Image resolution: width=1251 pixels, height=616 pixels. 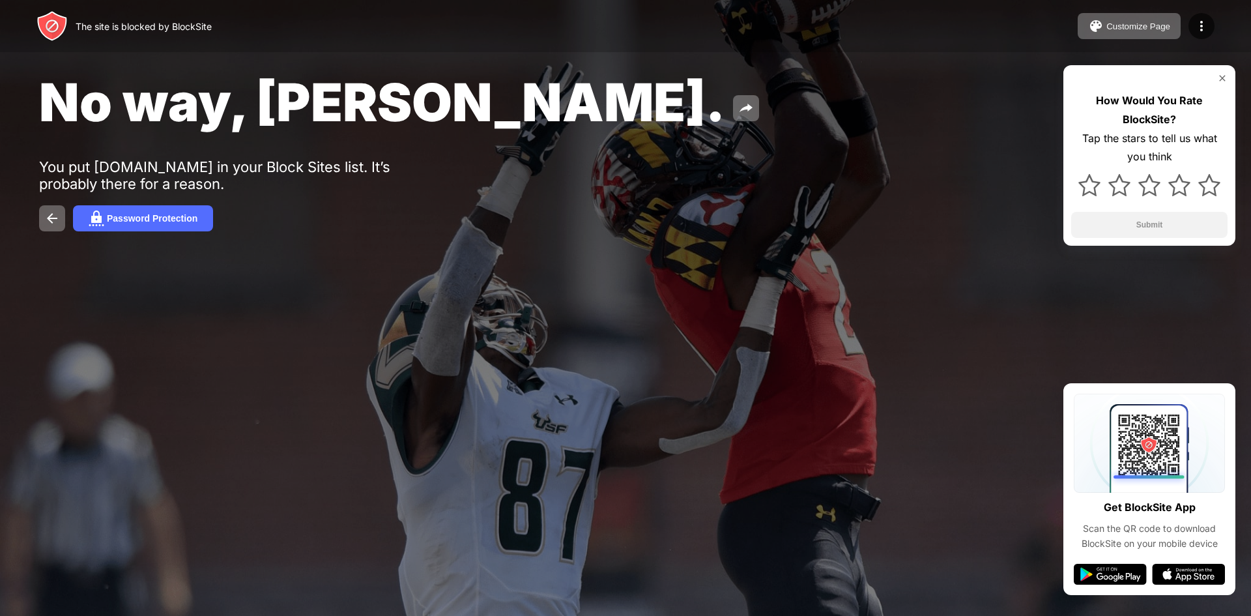 I want to click on img: menu-icon.svg, so click(x=1202, y=26).